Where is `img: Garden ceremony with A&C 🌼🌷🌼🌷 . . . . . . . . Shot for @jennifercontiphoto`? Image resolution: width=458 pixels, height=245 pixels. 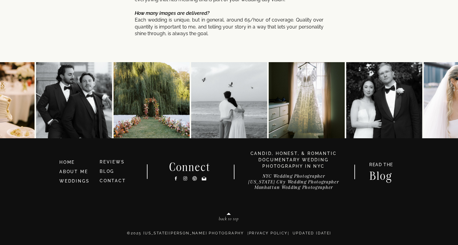 img: Garden ceremony with A&C 🌼🌷🌼🌷 . . . . . . . . Shot for @jennifercontiphoto is located at coordinates (152, 100).